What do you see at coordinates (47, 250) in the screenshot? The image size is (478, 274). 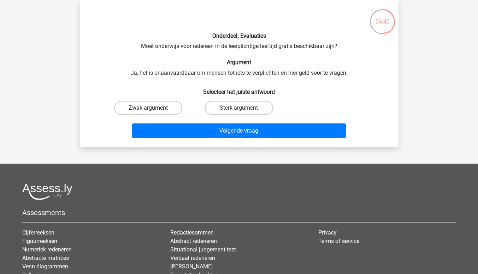 I see `a: Numeriek redeneren` at bounding box center [47, 250].